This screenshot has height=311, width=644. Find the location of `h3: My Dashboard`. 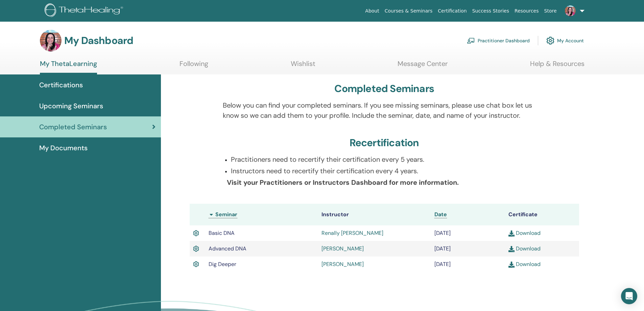

h3: My Dashboard is located at coordinates (99, 41).